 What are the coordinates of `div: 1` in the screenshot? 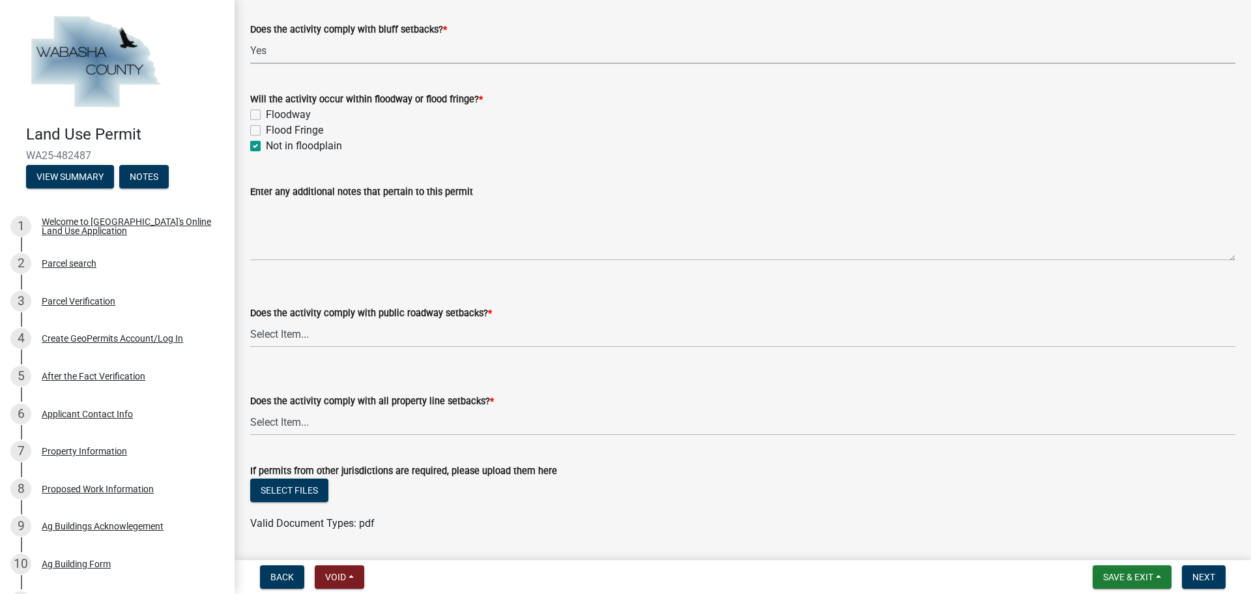 It's located at (21, 226).